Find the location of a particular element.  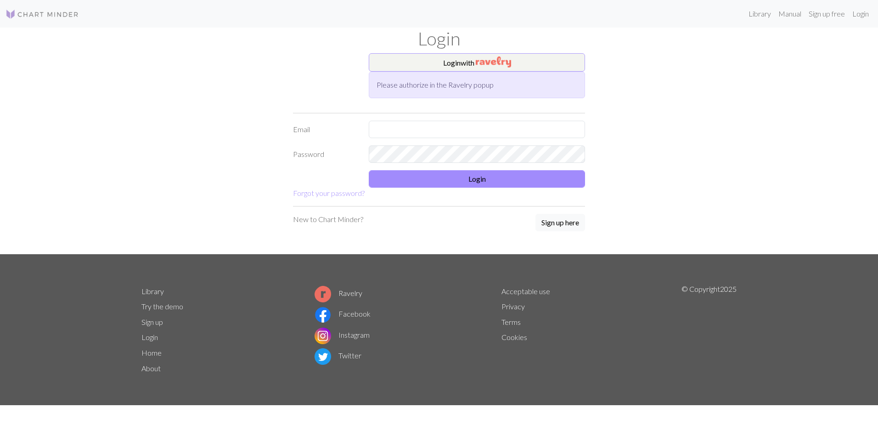

a: About is located at coordinates (151, 368).